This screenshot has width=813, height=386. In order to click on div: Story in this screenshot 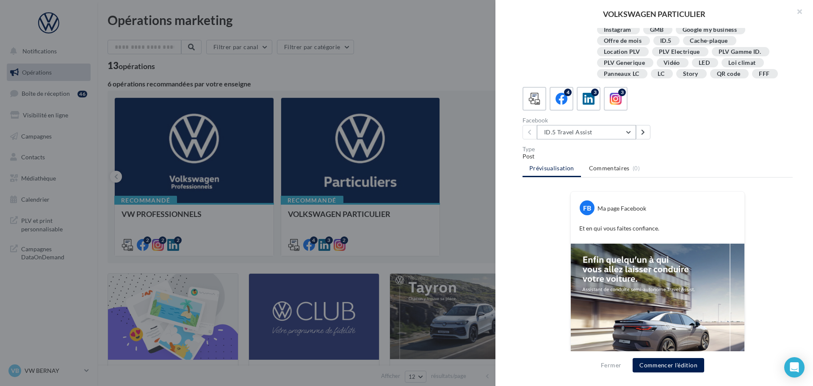, I will do `click(690, 74)`.